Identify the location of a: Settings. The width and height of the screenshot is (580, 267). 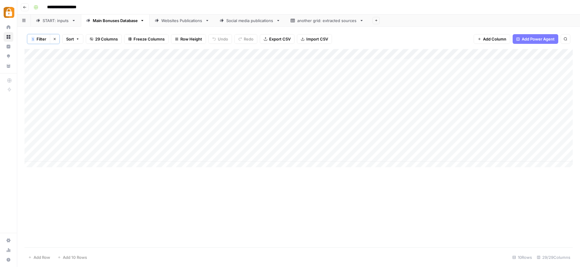
(8, 240).